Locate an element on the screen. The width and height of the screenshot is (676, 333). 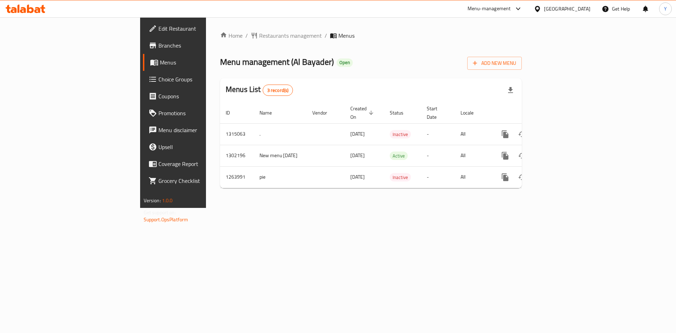
a: Upsell is located at coordinates (198, 147).